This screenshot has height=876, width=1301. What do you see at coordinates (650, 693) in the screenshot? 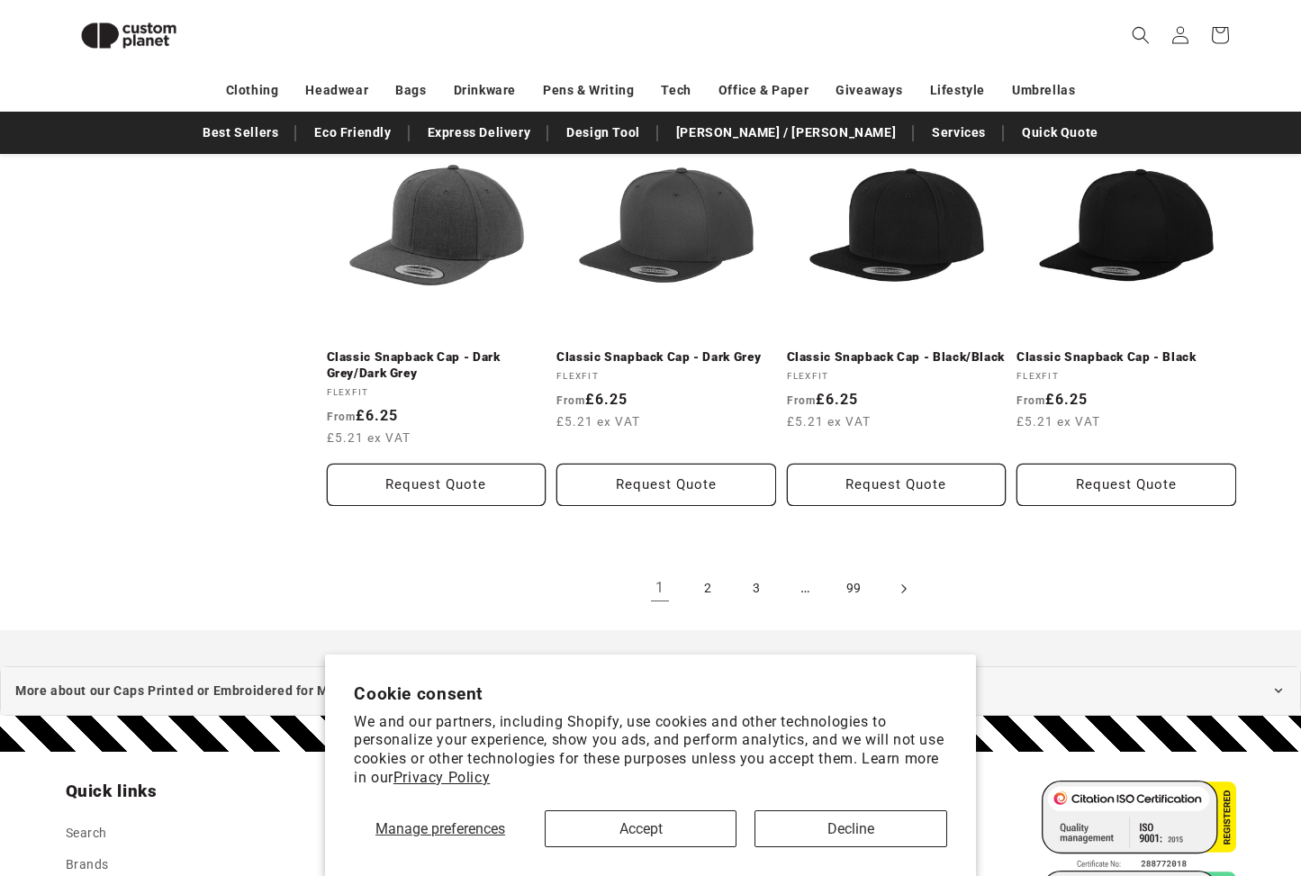
I see `h2: Cookie consent` at bounding box center [650, 693].